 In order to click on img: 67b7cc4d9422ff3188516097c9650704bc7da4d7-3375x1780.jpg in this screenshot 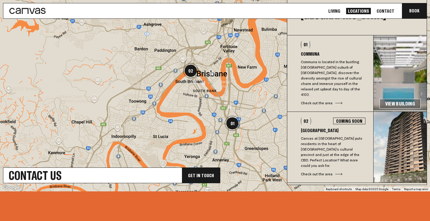, I will do `click(400, 73)`.